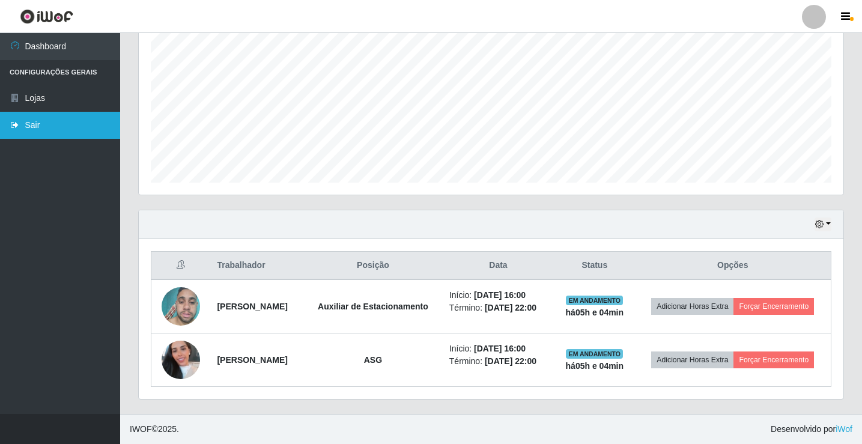  I want to click on th: Status, so click(594, 266).